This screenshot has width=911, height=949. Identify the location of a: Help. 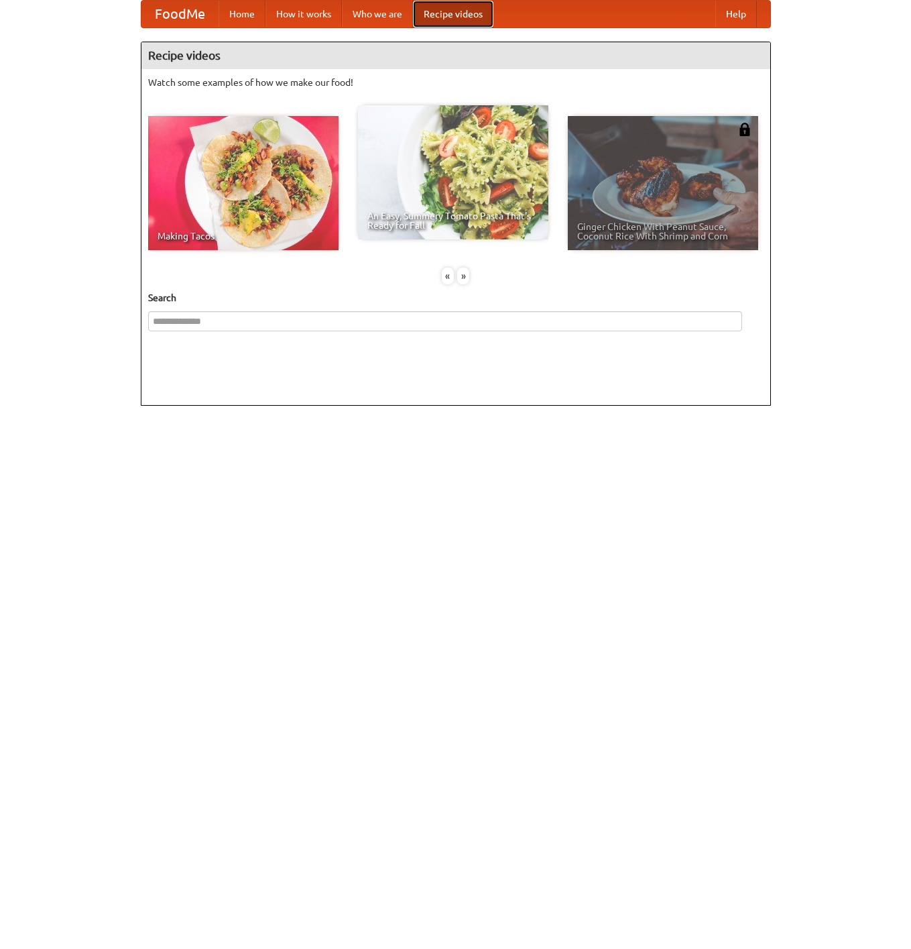
(736, 14).